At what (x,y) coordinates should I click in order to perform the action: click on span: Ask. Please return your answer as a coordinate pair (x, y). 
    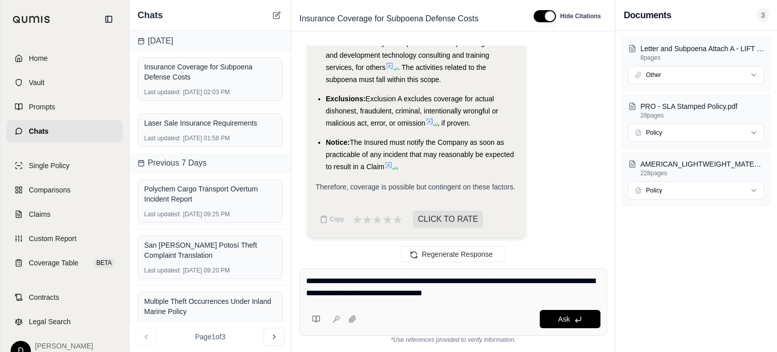
    Looking at the image, I should click on (563, 319).